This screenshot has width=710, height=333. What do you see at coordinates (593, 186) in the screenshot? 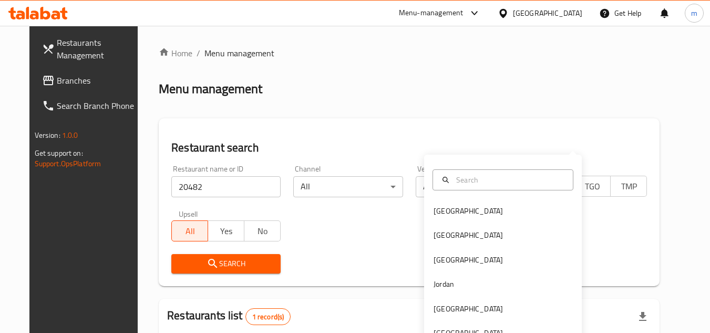
I see `span: TGO` at bounding box center [593, 186].